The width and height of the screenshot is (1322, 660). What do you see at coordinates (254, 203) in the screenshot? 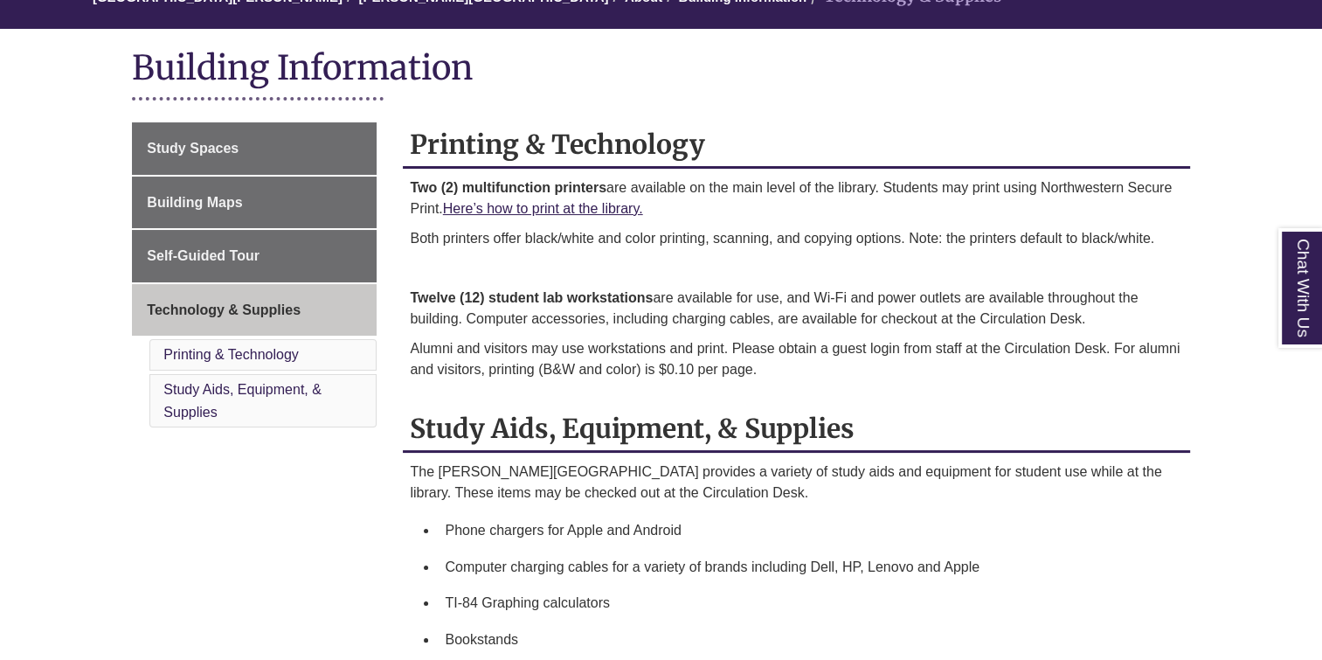
I see `a: Building Maps` at bounding box center [254, 203].